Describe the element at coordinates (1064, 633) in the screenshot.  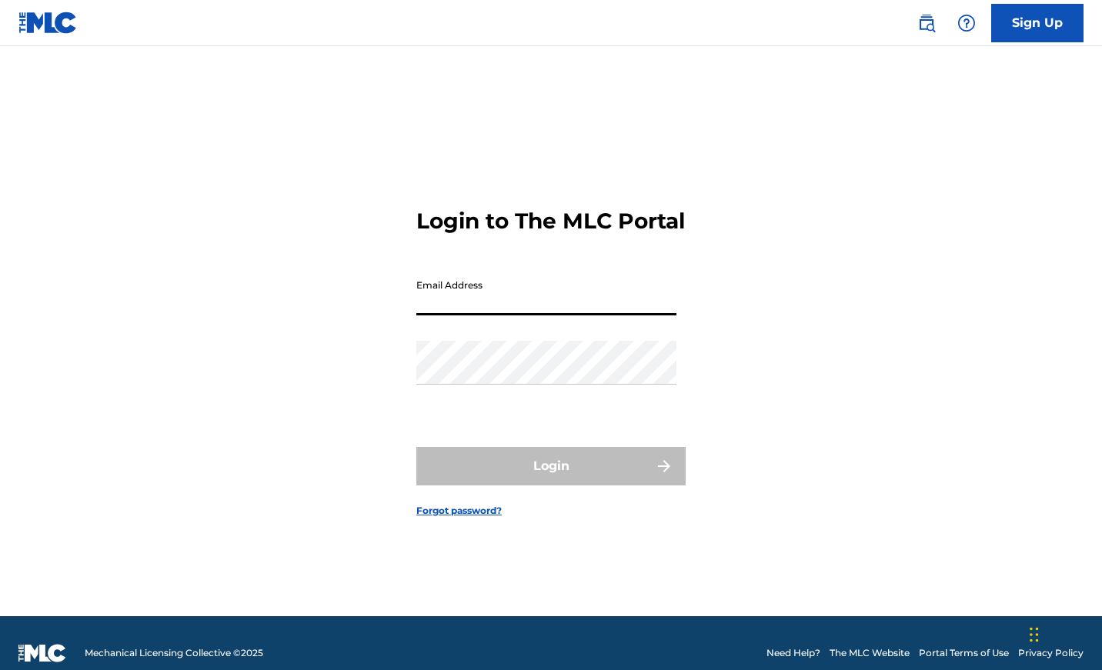
I see `div: Chat Widget` at that location.